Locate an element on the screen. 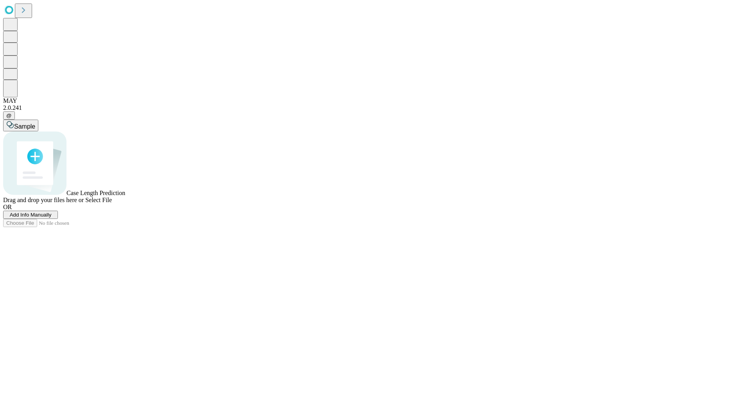  span: OR is located at coordinates (7, 207).